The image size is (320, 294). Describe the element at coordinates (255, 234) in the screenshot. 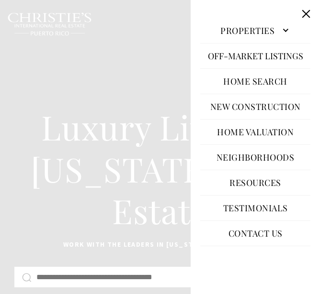

I see `a: Contact Us` at that location.